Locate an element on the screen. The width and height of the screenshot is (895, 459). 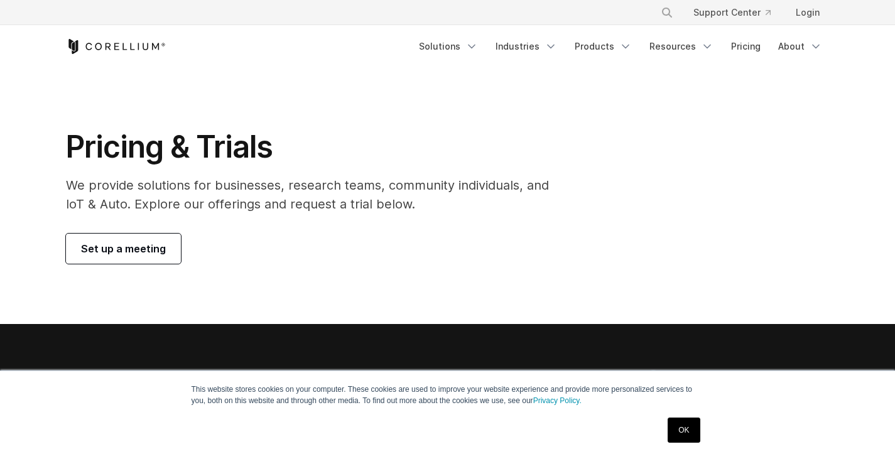
a: Login is located at coordinates (808, 13).